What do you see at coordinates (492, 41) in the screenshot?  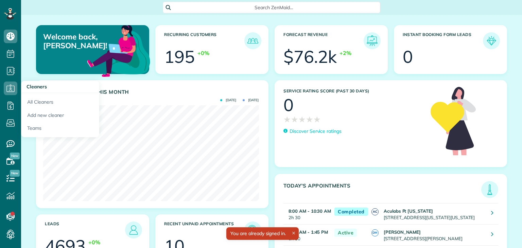 I see `img: icon_form_leads-04211a6a04a5b2264e4ee56bc0799ec3eb69b7e499cbb523a139df1d13a81ae0.png` at bounding box center [492, 41].